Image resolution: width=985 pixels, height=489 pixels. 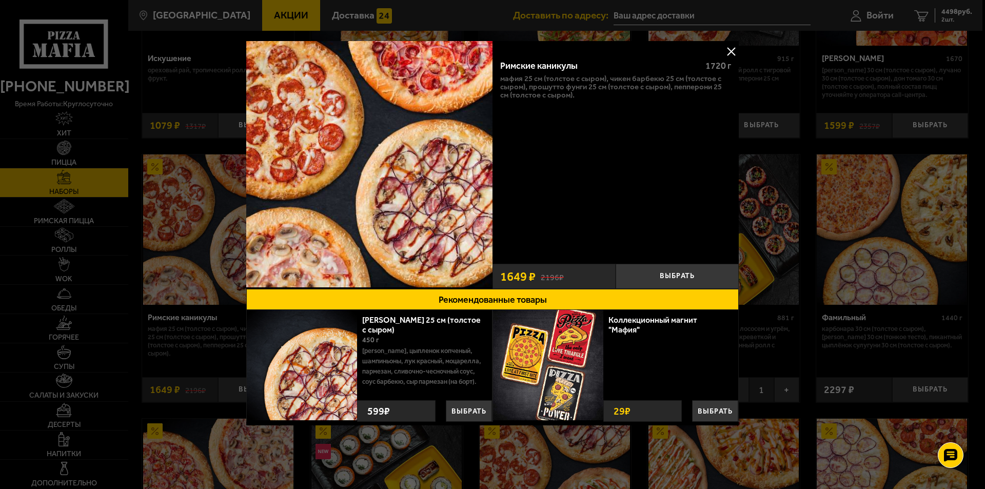 I want to click on a: Коллекционный магнит "Мафия", so click(x=653, y=325).